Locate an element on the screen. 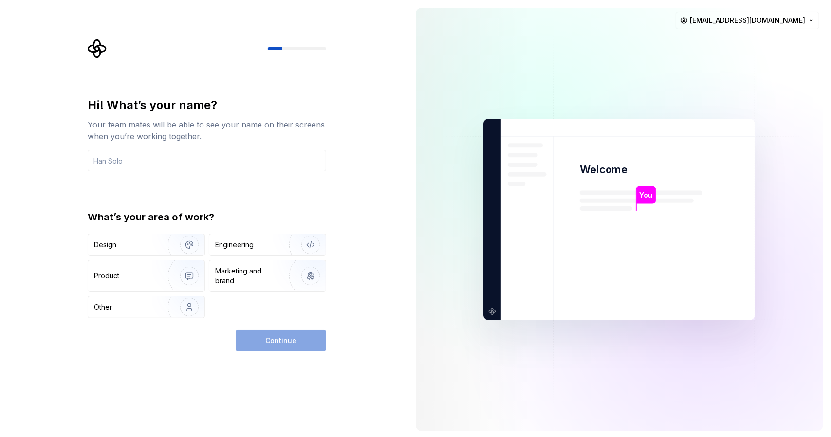 The image size is (831, 437). div: Hi! What’s your name? is located at coordinates (207, 105).